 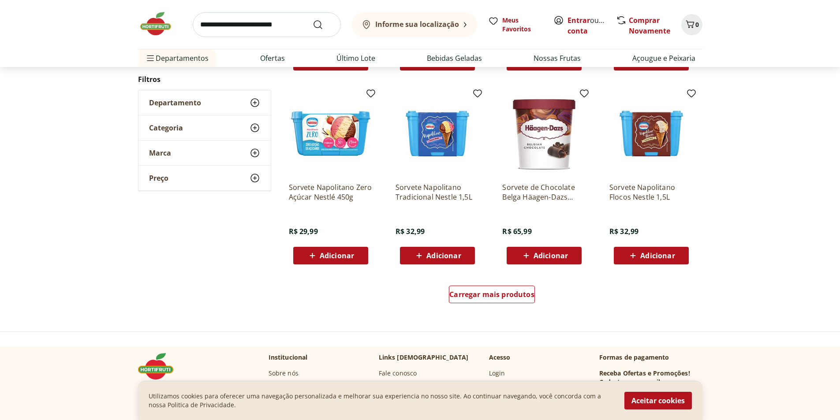 I want to click on a: Comprar Novamente, so click(x=649, y=26).